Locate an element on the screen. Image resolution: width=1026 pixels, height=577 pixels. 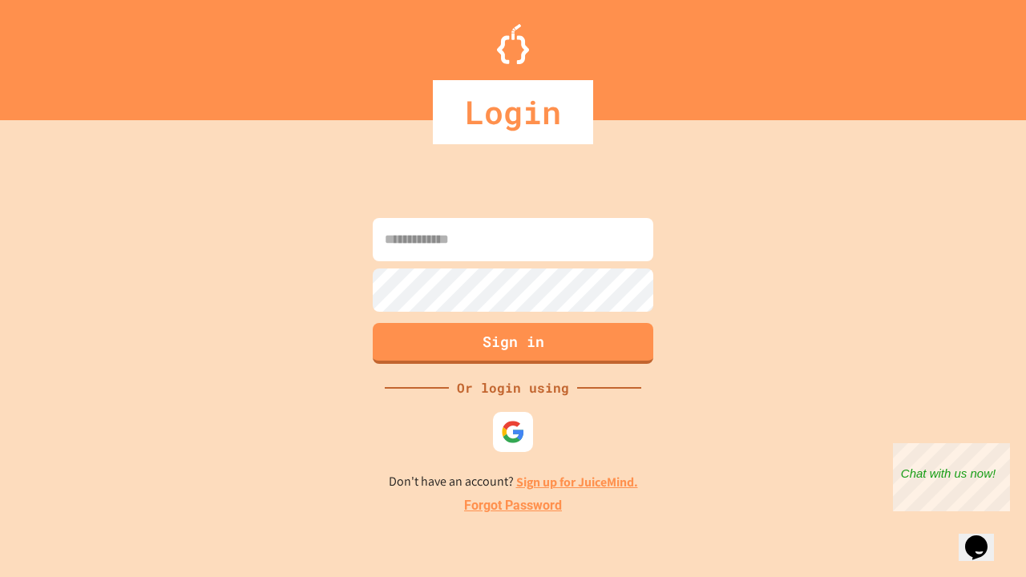
p: Chat with us now! is located at coordinates (55, 30).